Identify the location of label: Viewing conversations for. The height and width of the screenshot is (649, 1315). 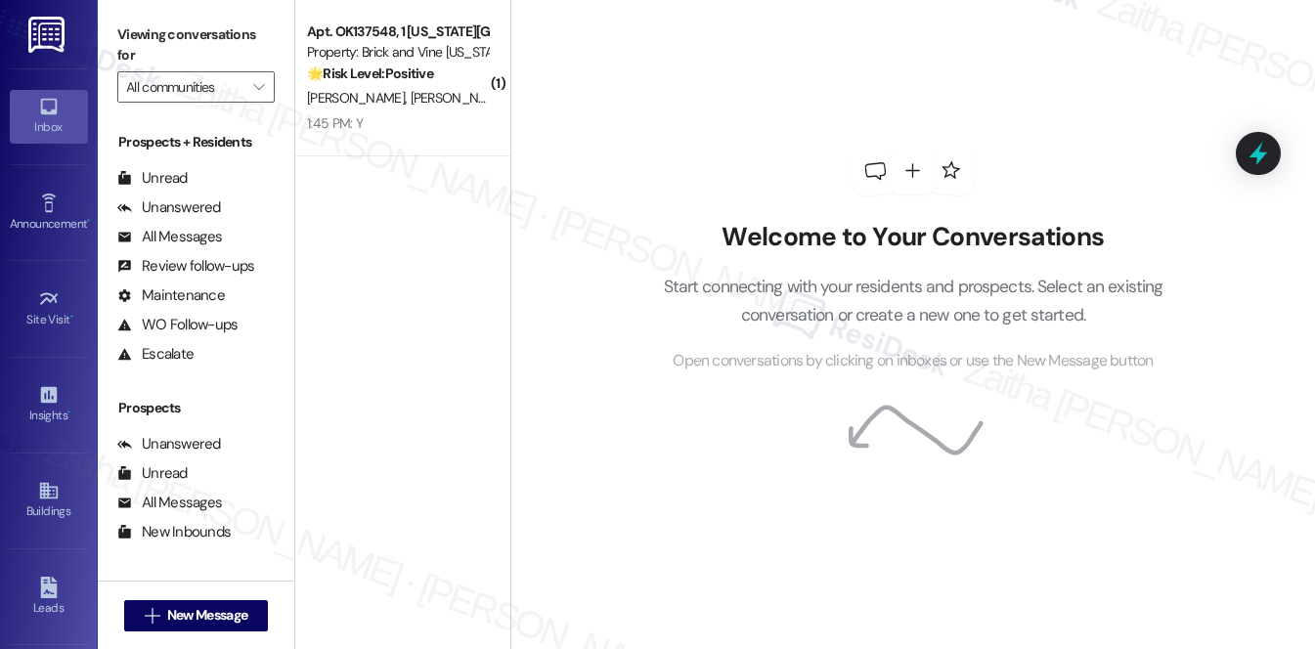
(195, 45).